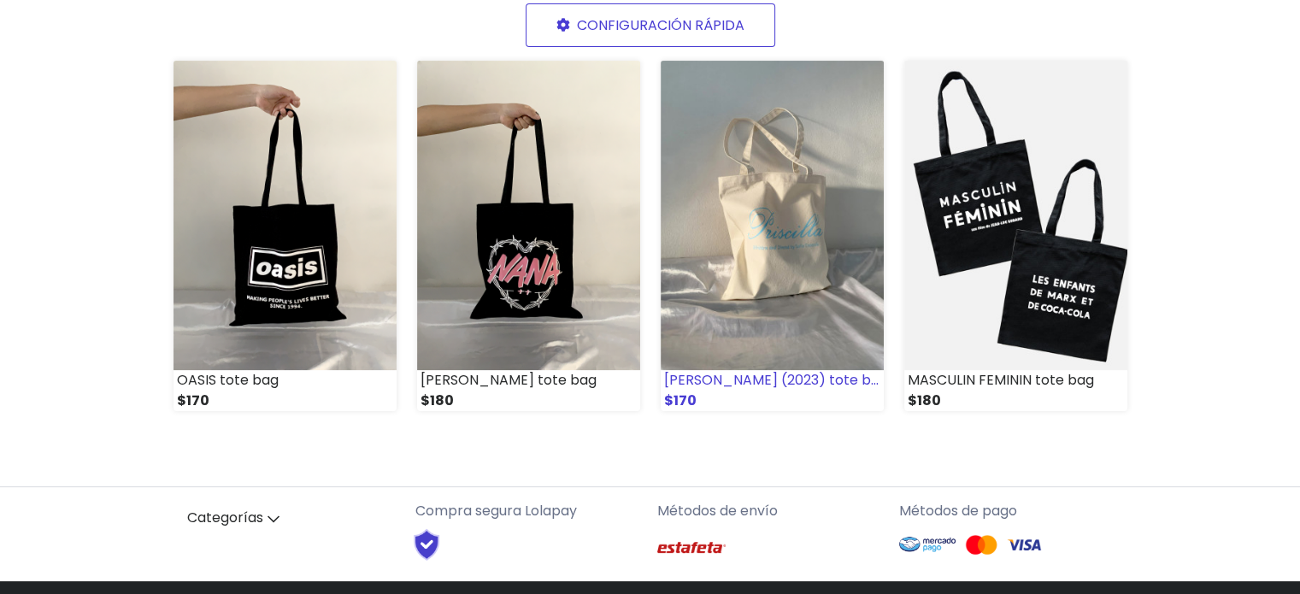 The image size is (1300, 594). I want to click on div: MASCULIN FEMININ tote bag, so click(1015, 380).